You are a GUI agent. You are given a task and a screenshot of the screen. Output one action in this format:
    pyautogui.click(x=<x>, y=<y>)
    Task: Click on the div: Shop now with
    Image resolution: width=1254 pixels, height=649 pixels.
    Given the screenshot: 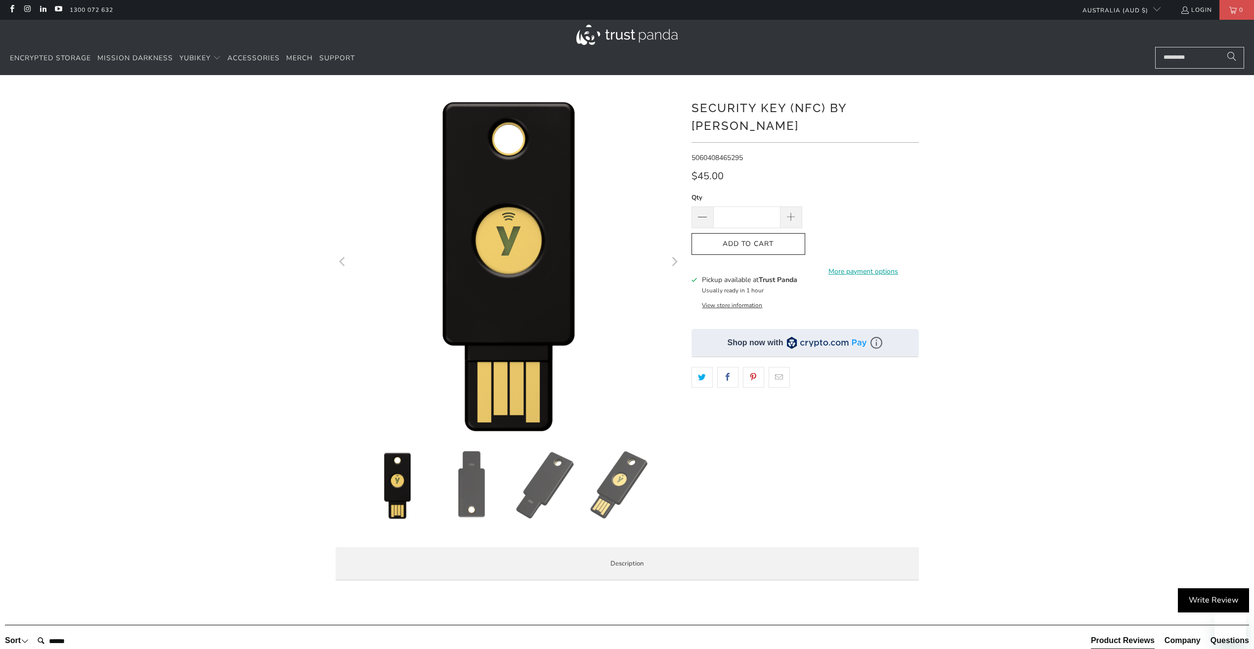 What is the action you would take?
    pyautogui.click(x=755, y=343)
    